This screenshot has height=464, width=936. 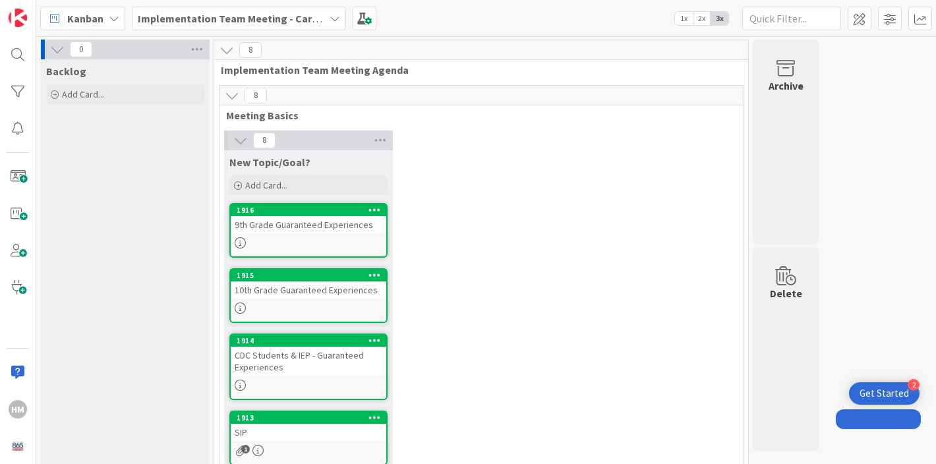 What do you see at coordinates (884, 394) in the screenshot?
I see `div: Get Started` at bounding box center [884, 394].